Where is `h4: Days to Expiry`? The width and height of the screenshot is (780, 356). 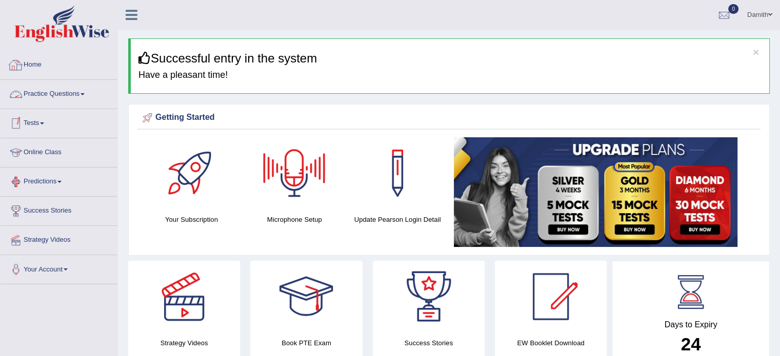 h4: Days to Expiry is located at coordinates (690, 325).